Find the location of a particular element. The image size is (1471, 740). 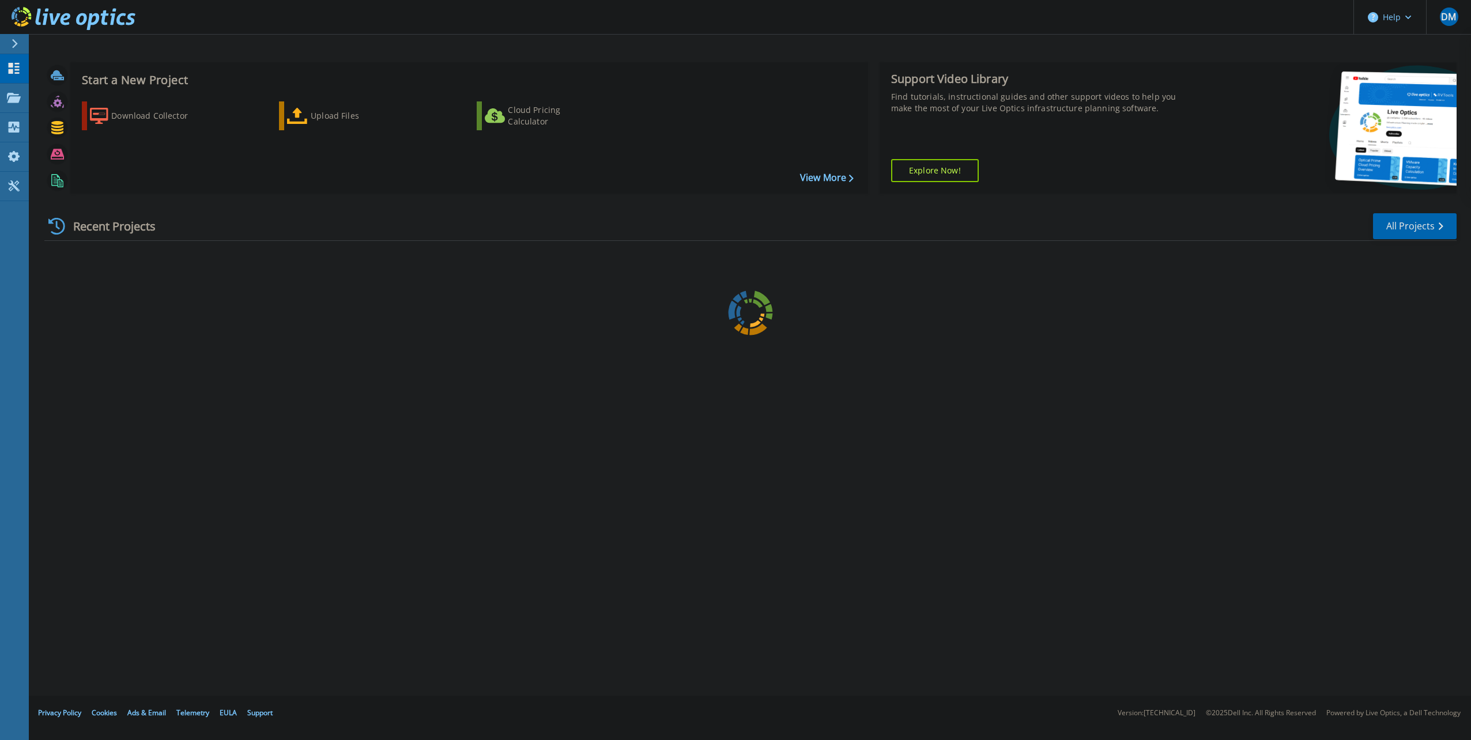

li: Powered by Live Optics, a Dell Technology is located at coordinates (1394, 713).